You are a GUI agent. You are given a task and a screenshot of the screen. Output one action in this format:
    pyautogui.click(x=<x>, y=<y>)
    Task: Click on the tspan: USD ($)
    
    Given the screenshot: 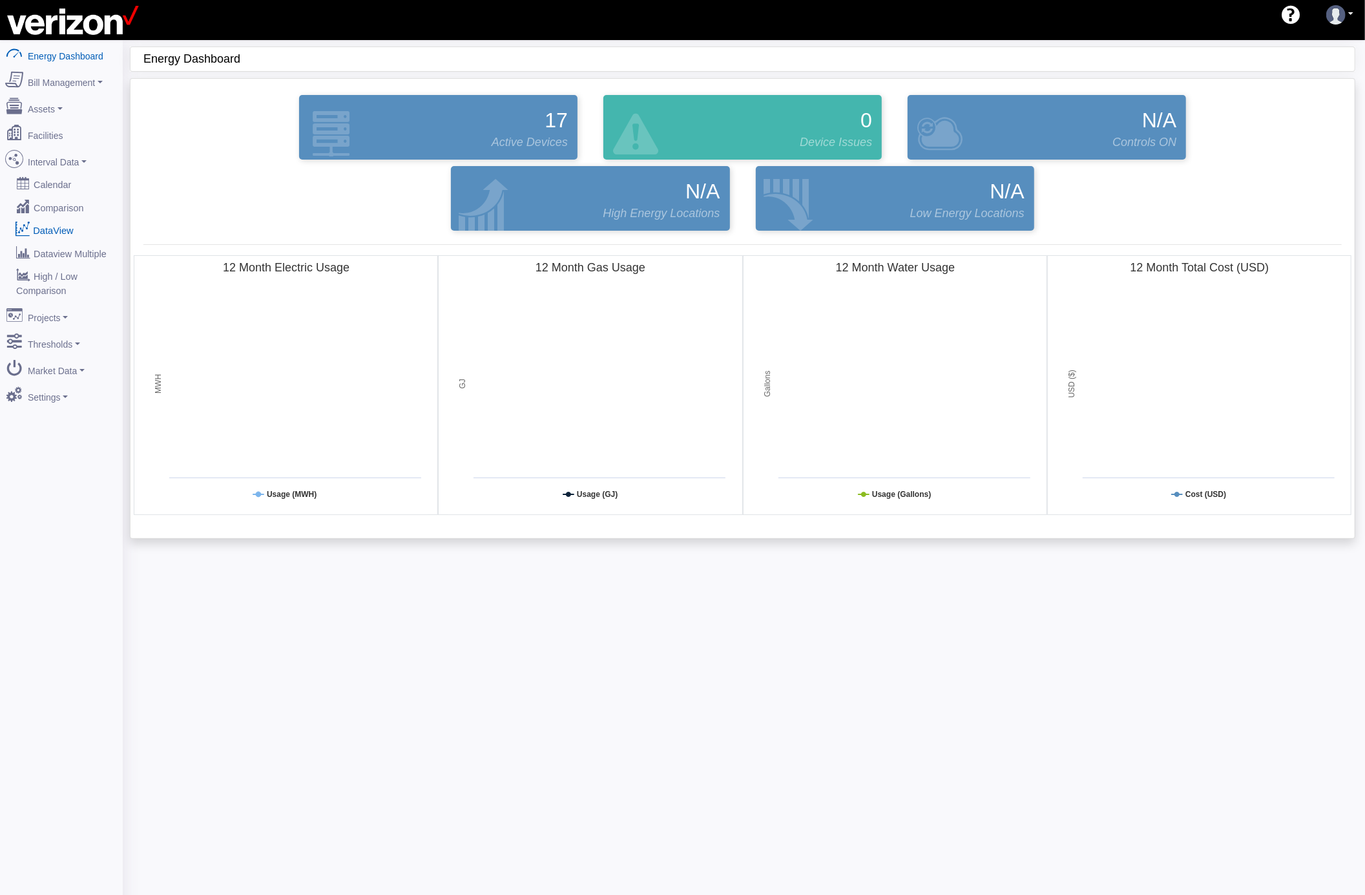 What is the action you would take?
    pyautogui.click(x=1072, y=383)
    